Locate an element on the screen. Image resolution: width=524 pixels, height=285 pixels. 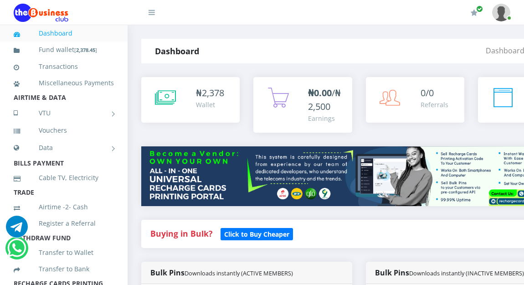
i: Renew/Upgrade Subscription is located at coordinates (474, 13).